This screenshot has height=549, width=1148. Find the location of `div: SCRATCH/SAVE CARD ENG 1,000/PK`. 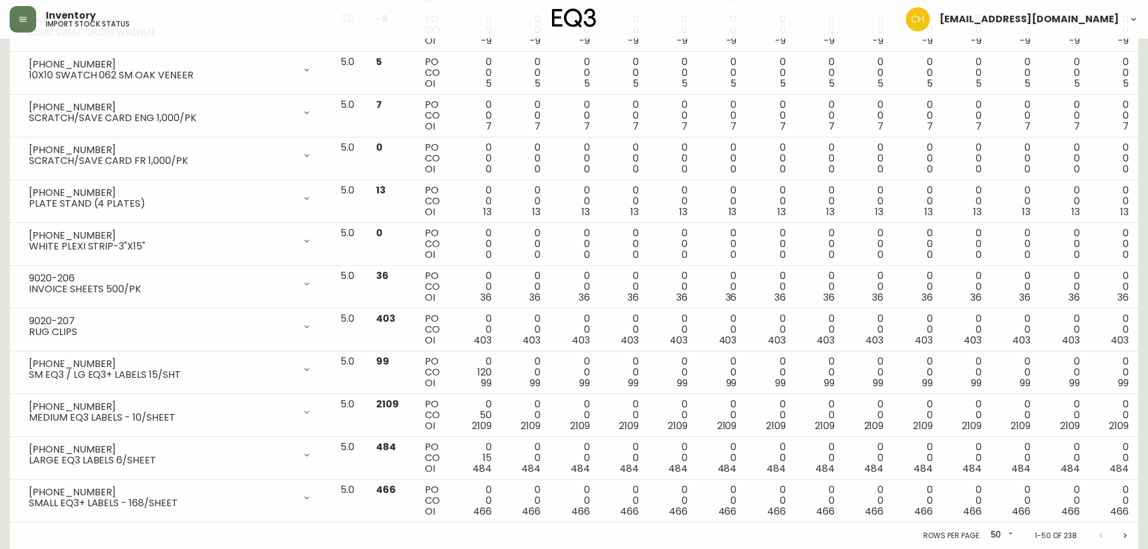

div: SCRATCH/SAVE CARD ENG 1,000/PK is located at coordinates (162, 118).